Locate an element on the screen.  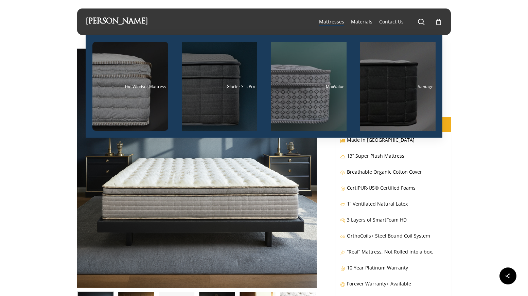
span: Glacier Silk Pro is located at coordinates (241, 86).